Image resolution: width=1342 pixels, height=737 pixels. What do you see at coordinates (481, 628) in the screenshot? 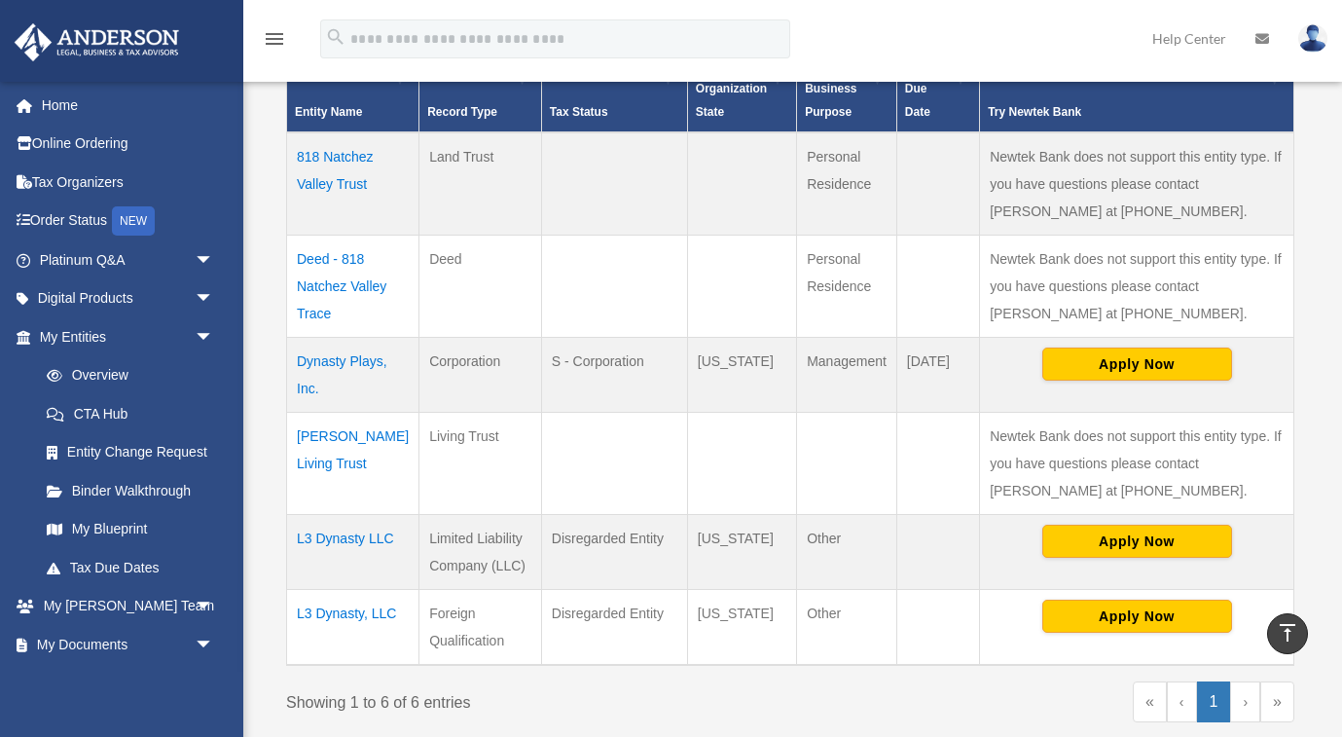
I see `td: Foreign Qualification` at bounding box center [481, 628].